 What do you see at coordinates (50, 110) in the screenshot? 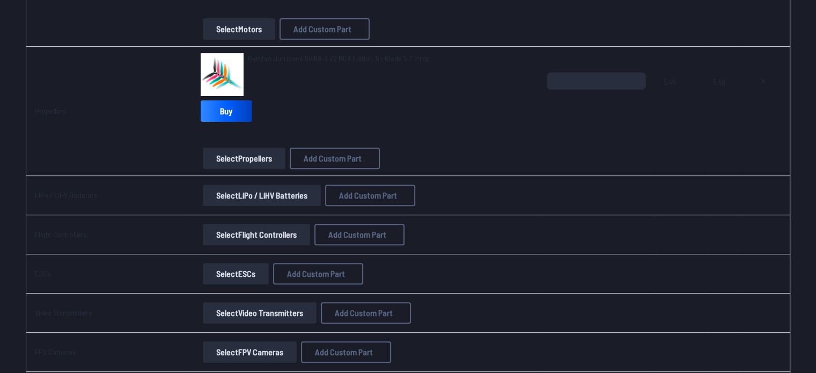
I see `a: Propellers` at bounding box center [50, 110].